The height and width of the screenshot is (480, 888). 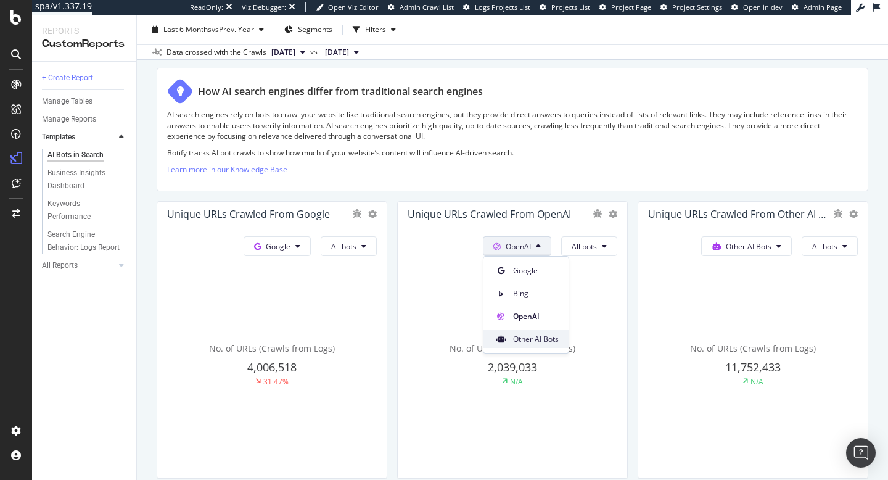 What do you see at coordinates (753, 340) in the screenshot?
I see `div: Unique URLs Crawled from Other AI BotsOther AI BotsAll botsNo. of URLs (Crawls from Logs)11,752,4...` at bounding box center [753, 340].